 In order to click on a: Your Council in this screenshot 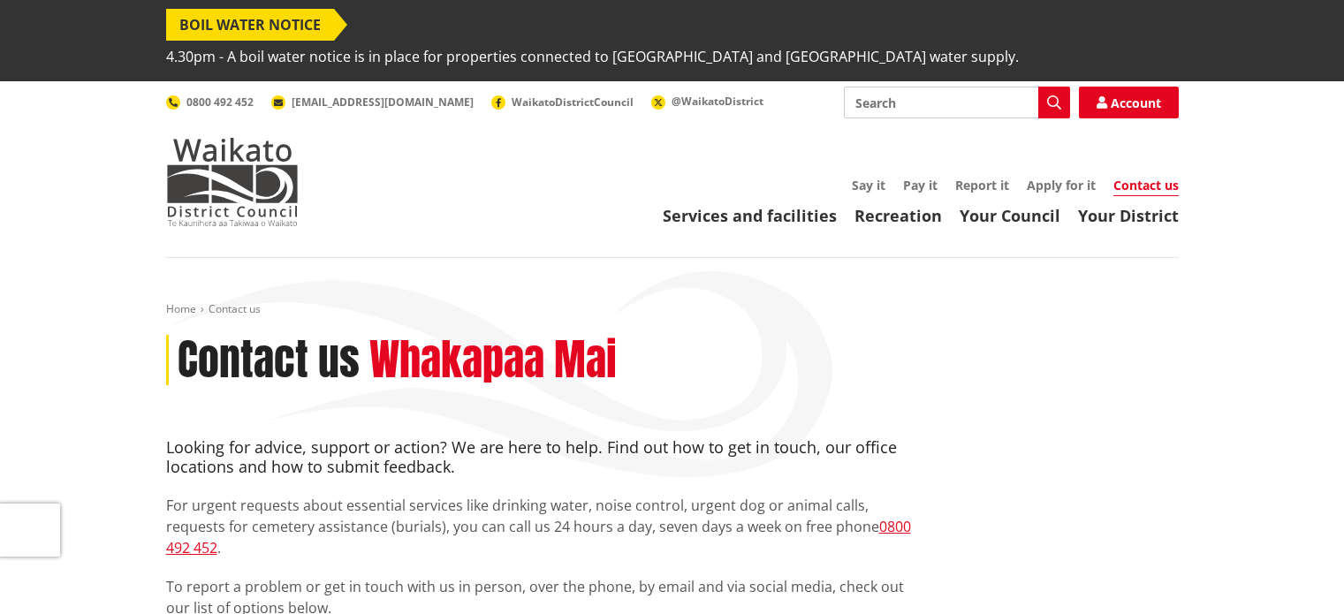, I will do `click(1010, 216)`.